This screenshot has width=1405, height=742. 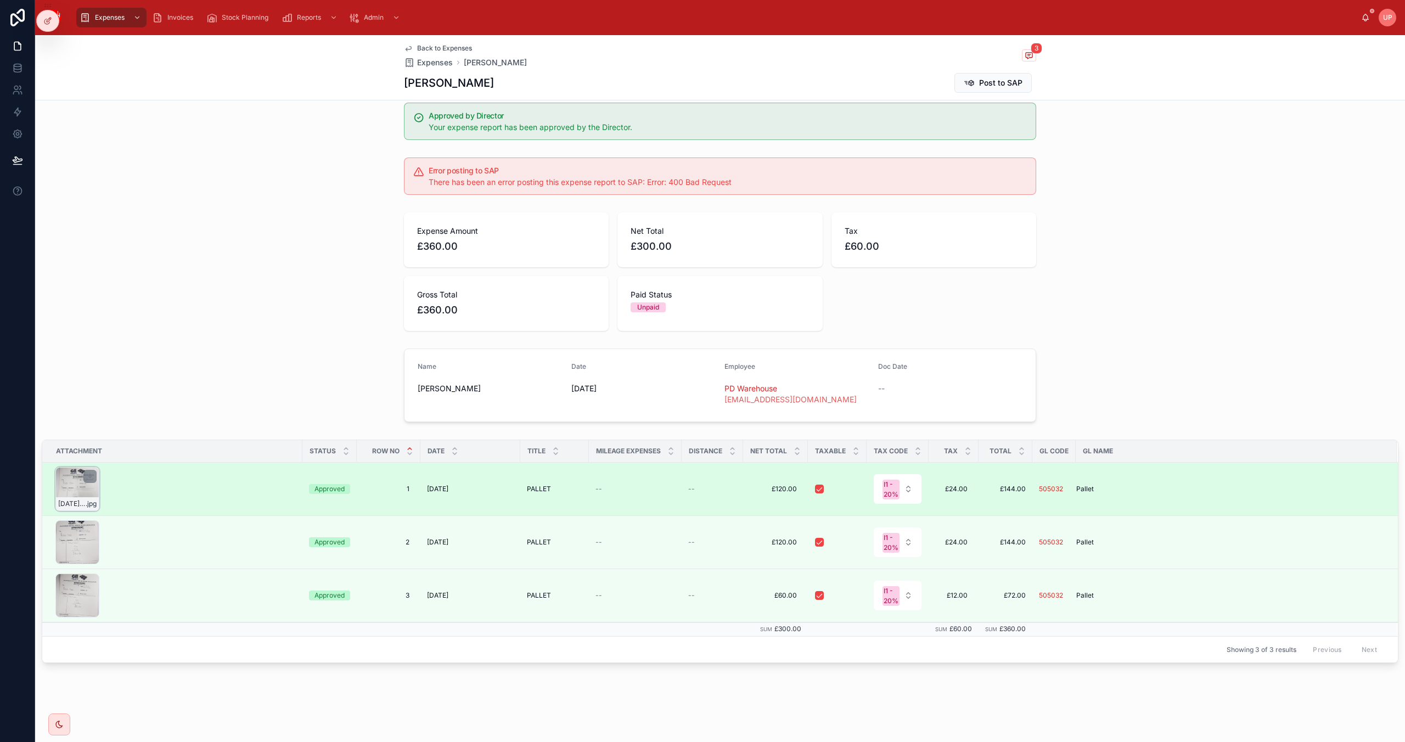 What do you see at coordinates (720, 295) in the screenshot?
I see `span: Paid Status` at bounding box center [720, 295].